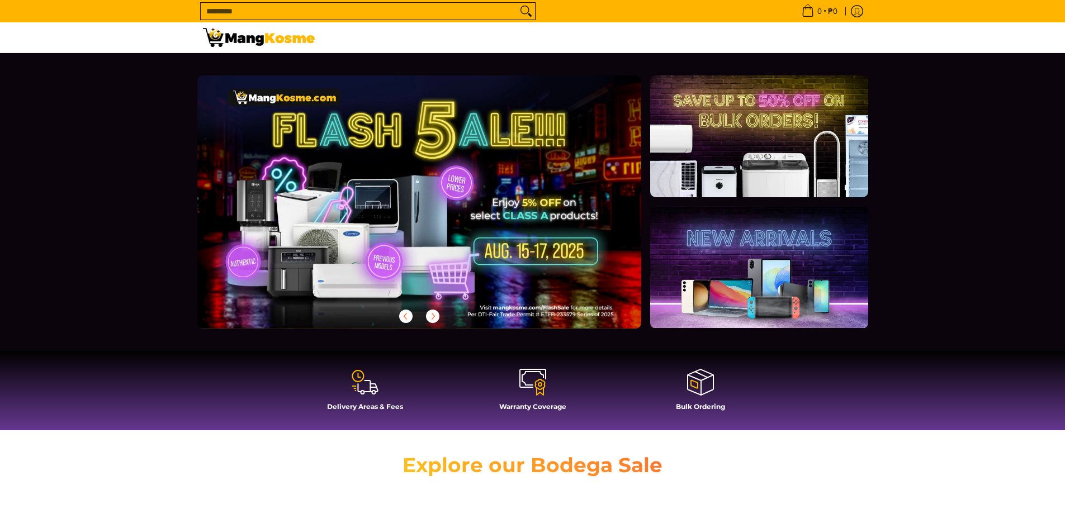 The image size is (1065, 528). I want to click on h2: Explore our Bodega Sale, so click(533, 465).